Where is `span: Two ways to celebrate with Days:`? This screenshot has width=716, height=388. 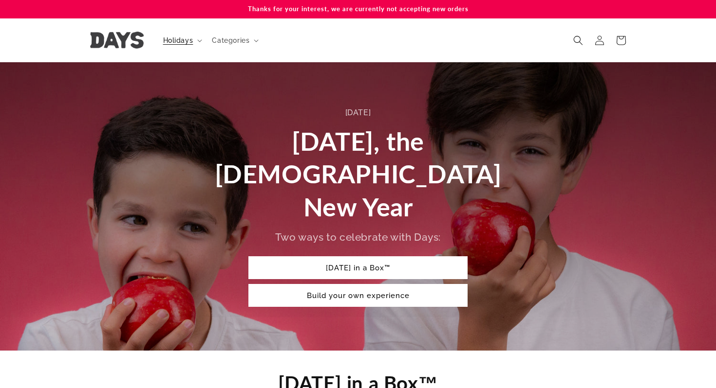 span: Two ways to celebrate with Days: is located at coordinates (358, 237).